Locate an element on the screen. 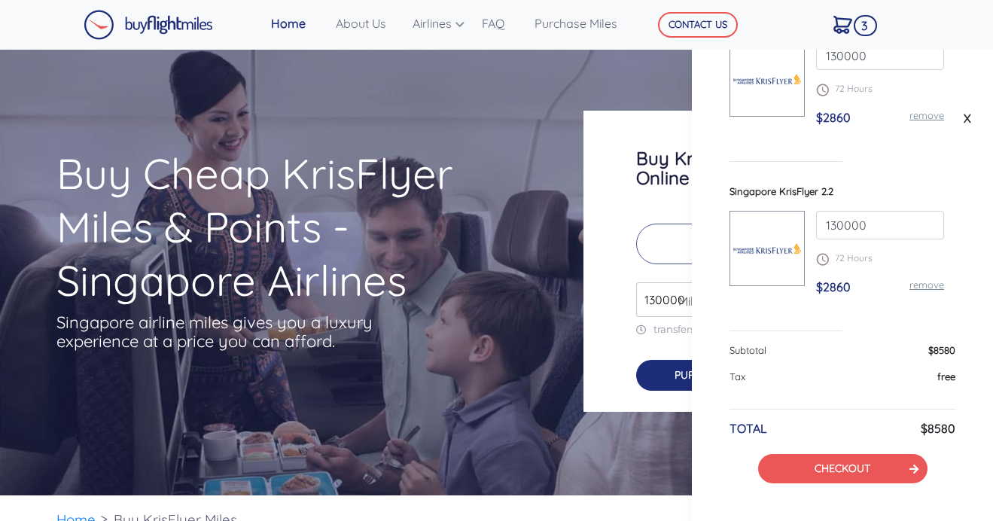  span: Tax is located at coordinates (737, 376).